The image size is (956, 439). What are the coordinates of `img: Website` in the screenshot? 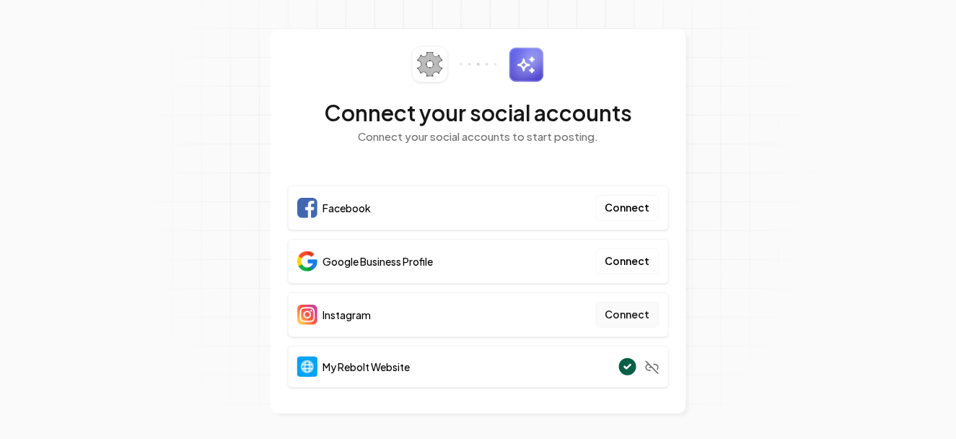 It's located at (308, 367).